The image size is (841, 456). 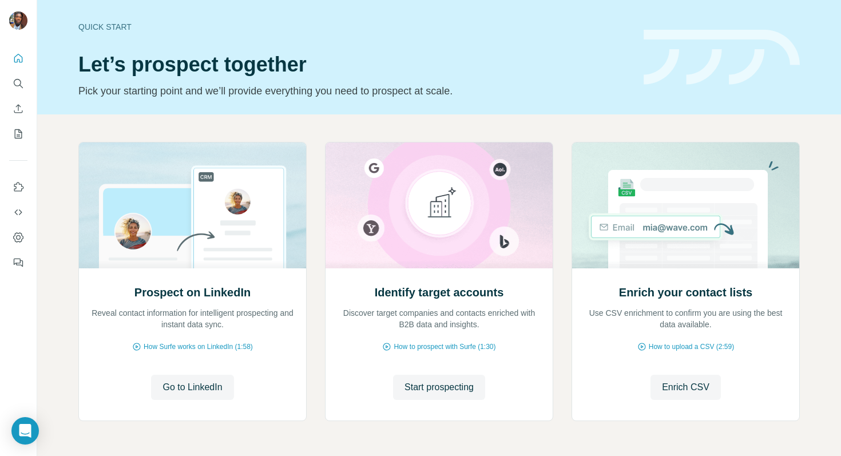 I want to click on span: How to upload a CSV (2:59), so click(x=691, y=347).